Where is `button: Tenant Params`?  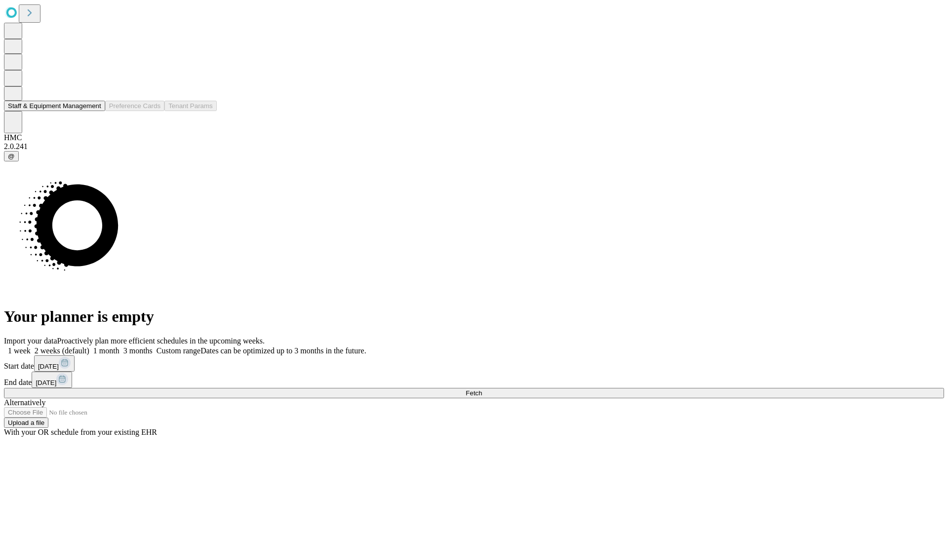 button: Tenant Params is located at coordinates (191, 106).